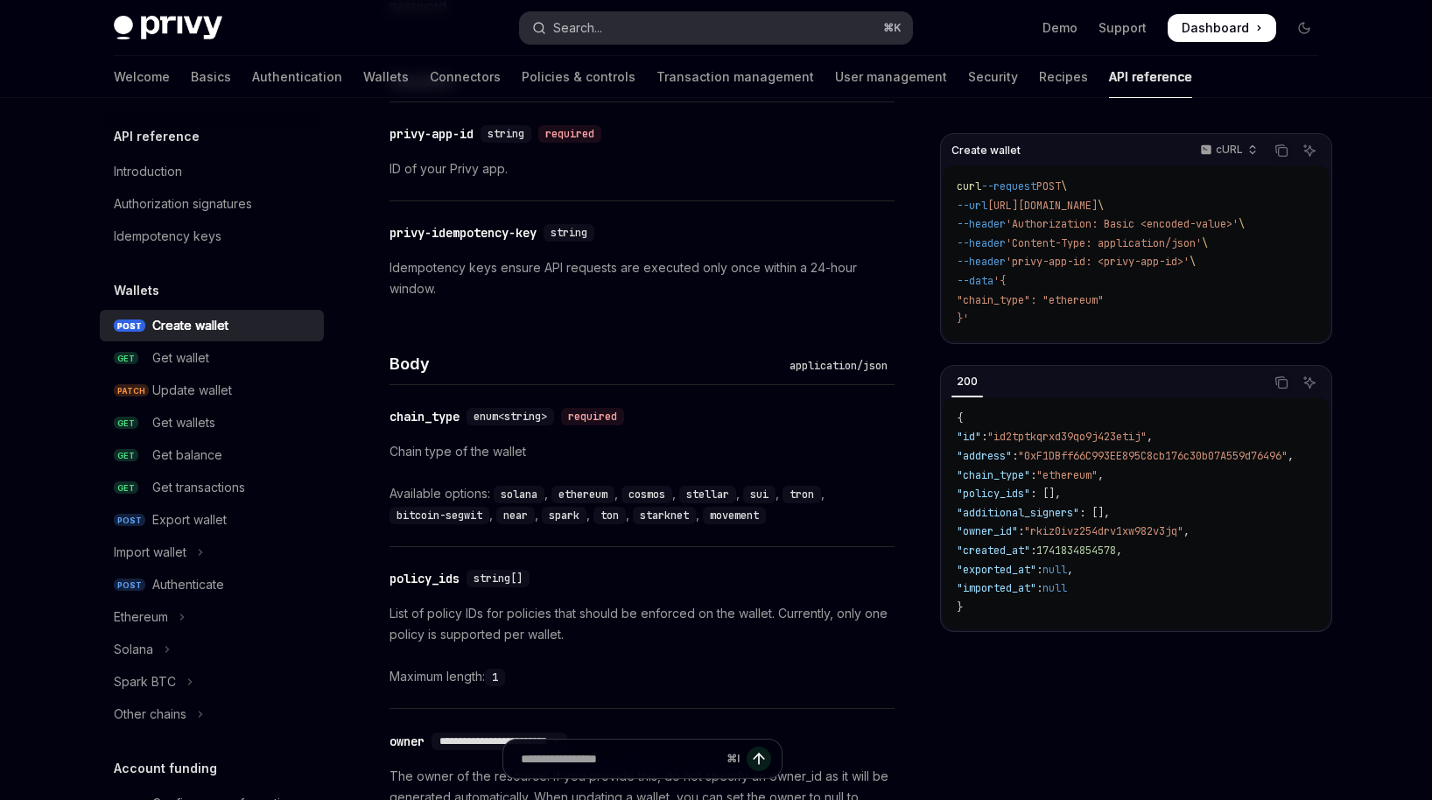 The width and height of the screenshot is (1432, 800). What do you see at coordinates (586, 363) in the screenshot?
I see `h4: Body` at bounding box center [586, 363].